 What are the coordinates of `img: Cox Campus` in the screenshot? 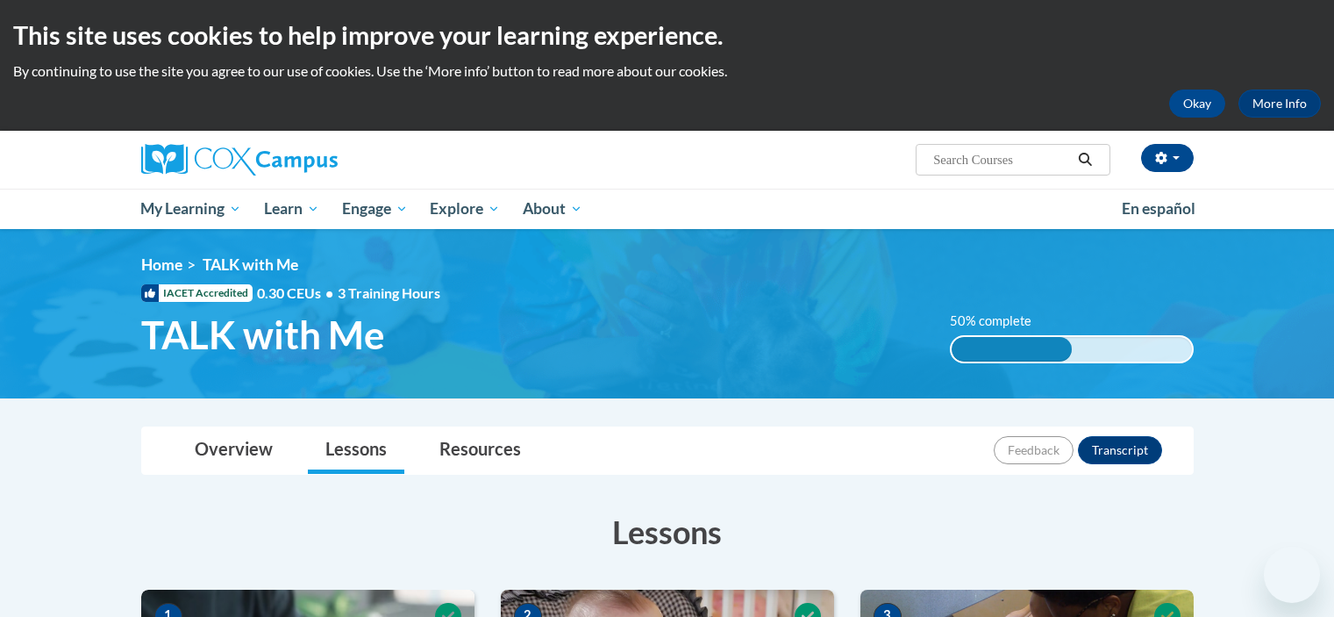 It's located at (239, 160).